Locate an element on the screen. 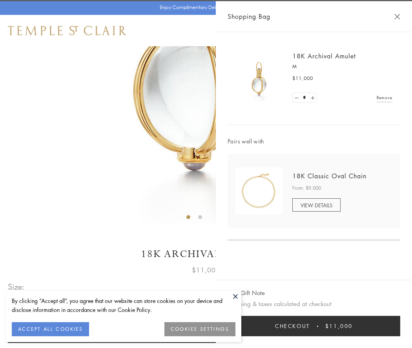 The image size is (412, 348). span: Size: is located at coordinates (16, 287).